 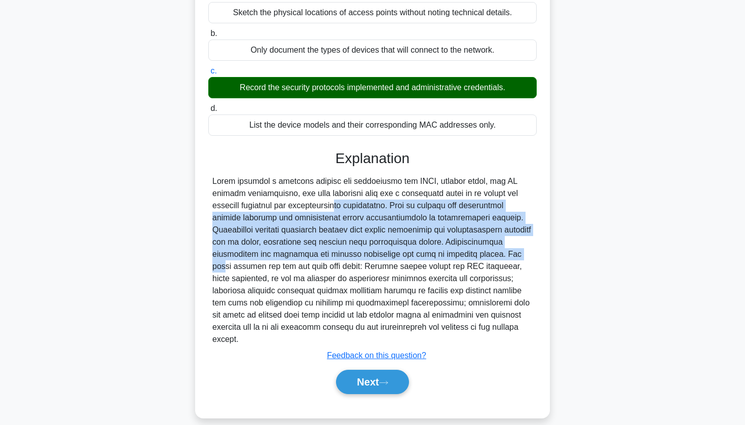 What do you see at coordinates (213, 33) in the screenshot?
I see `span: b.` at bounding box center [213, 33].